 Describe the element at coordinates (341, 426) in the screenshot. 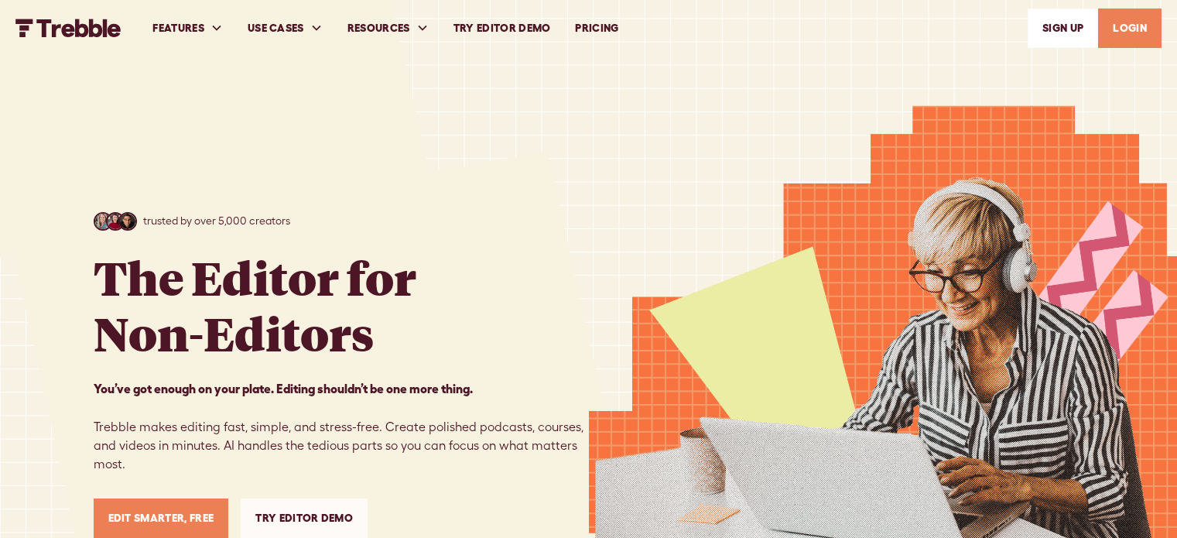

I see `p: Trebble makes editing fast, simple, and stress-free. Create polished podcasts, courses, and video...` at that location.